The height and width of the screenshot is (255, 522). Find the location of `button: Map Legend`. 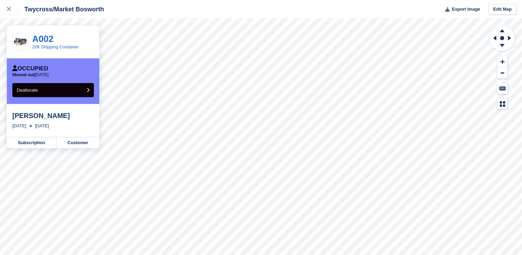

button: Map Legend is located at coordinates (503, 104).